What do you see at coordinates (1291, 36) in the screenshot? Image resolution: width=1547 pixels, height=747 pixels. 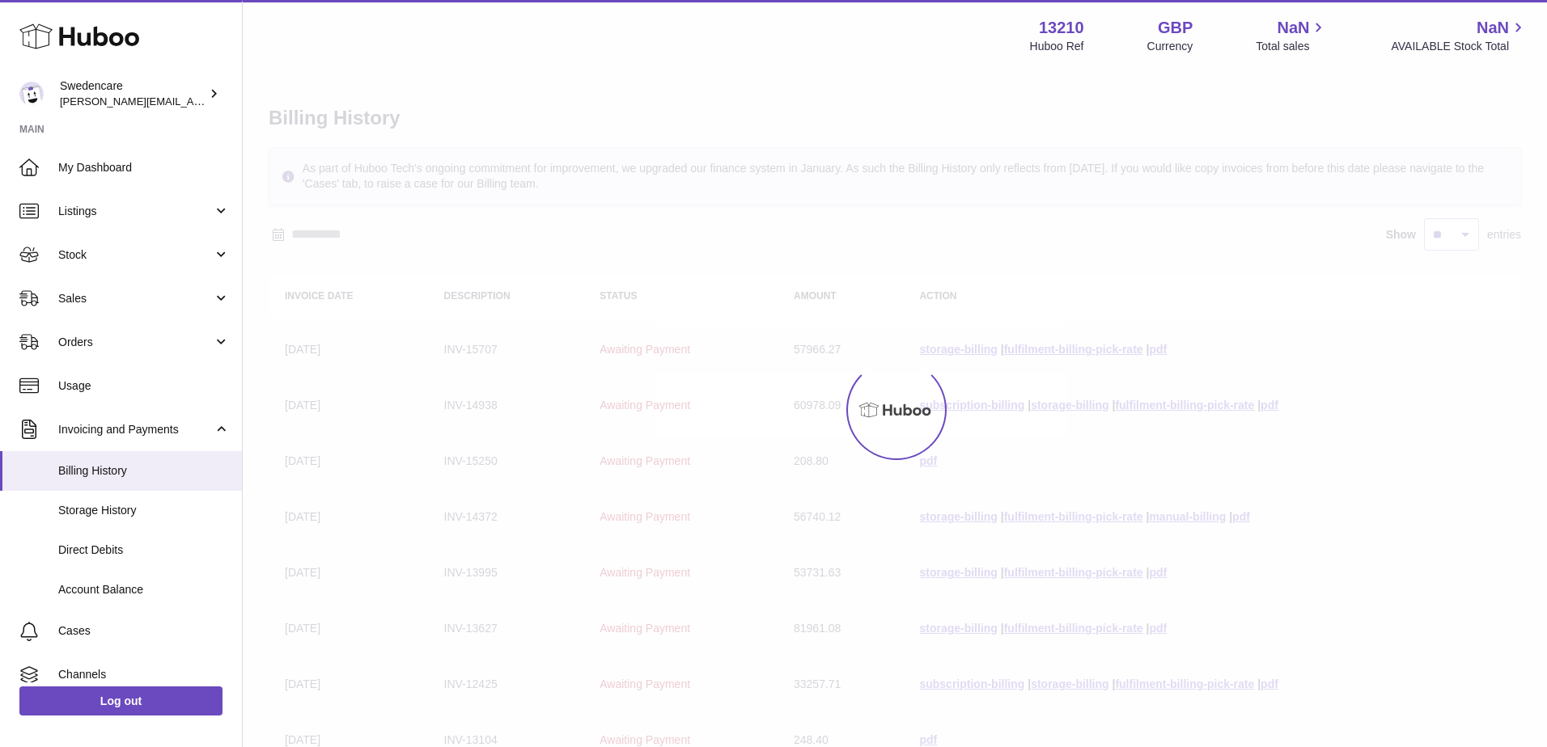 I see `a: NaN Total sales` at bounding box center [1291, 36].